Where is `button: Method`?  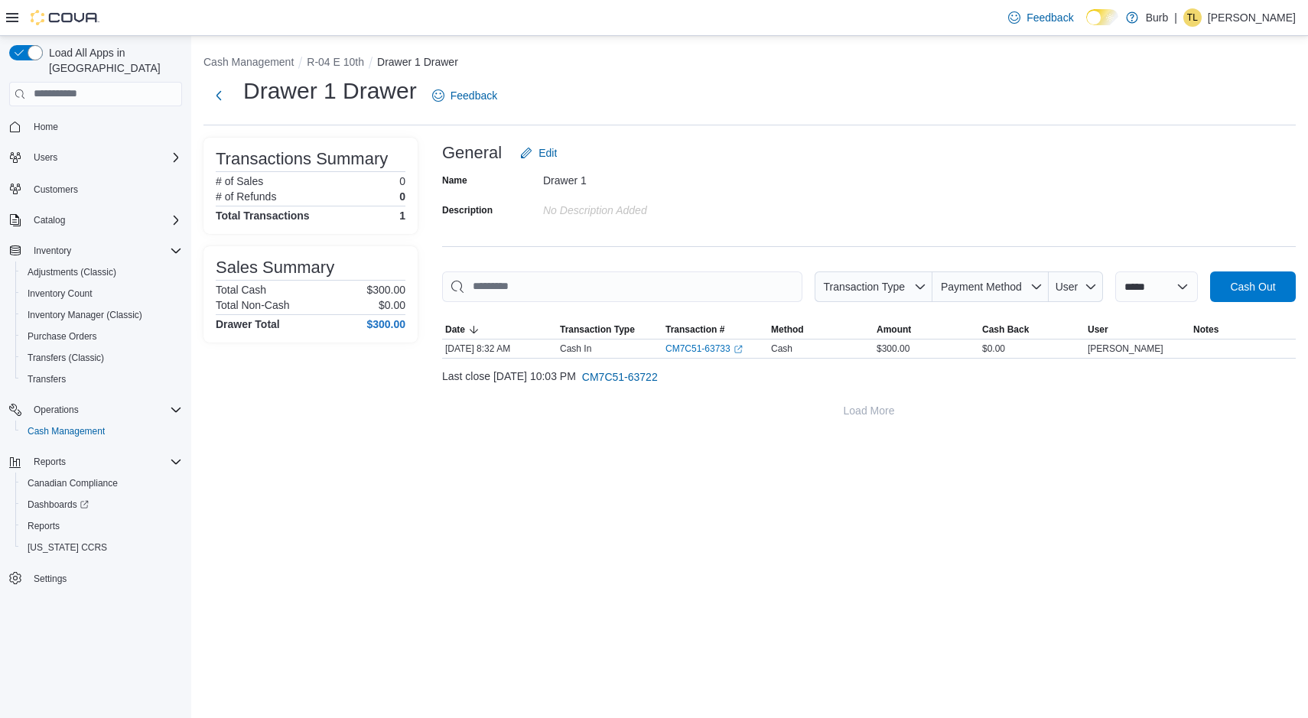 button: Method is located at coordinates (821, 330).